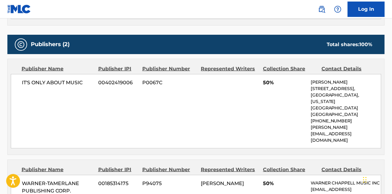 This screenshot has width=392, height=194. Describe the element at coordinates (322, 9) in the screenshot. I see `a: Public Search` at that location.